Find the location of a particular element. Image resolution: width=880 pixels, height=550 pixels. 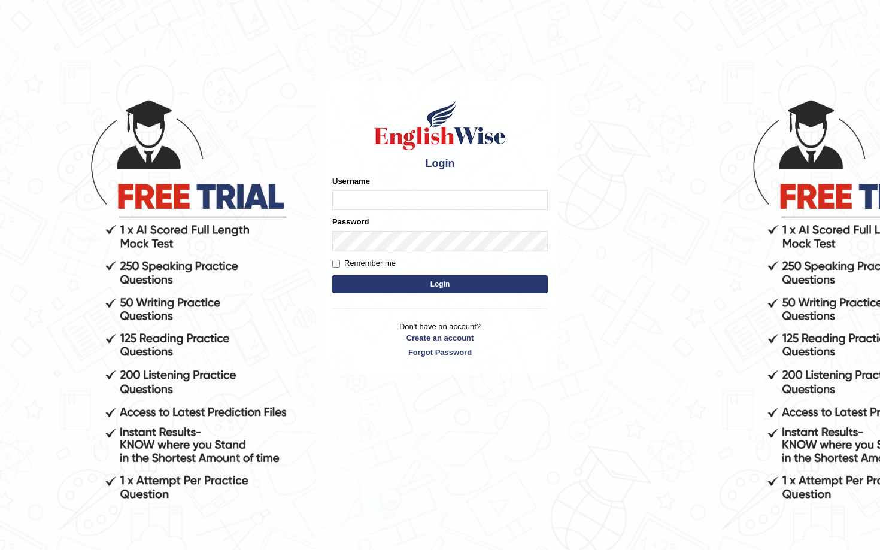

input: Remember me is located at coordinates (336, 263).